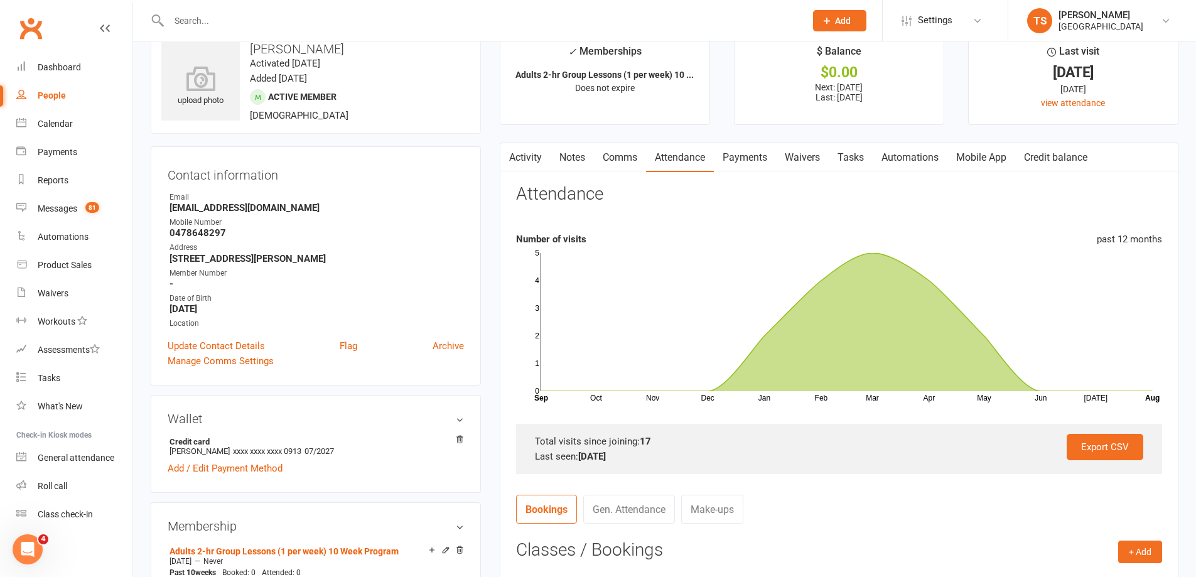 This screenshot has height=577, width=1196. I want to click on div: Last seen:, so click(839, 456).